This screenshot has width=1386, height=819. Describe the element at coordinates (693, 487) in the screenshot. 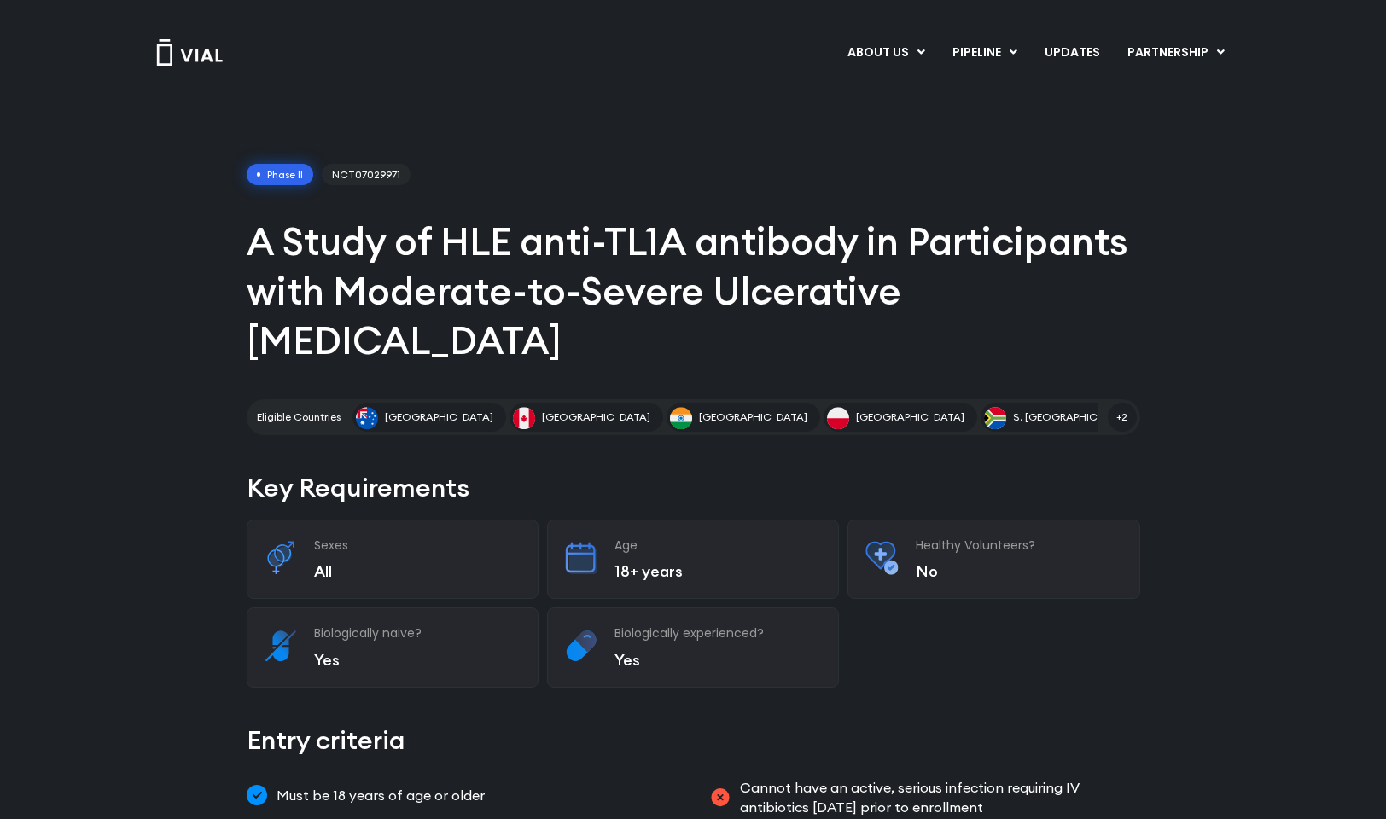

I see `h2: Key Requirements` at that location.